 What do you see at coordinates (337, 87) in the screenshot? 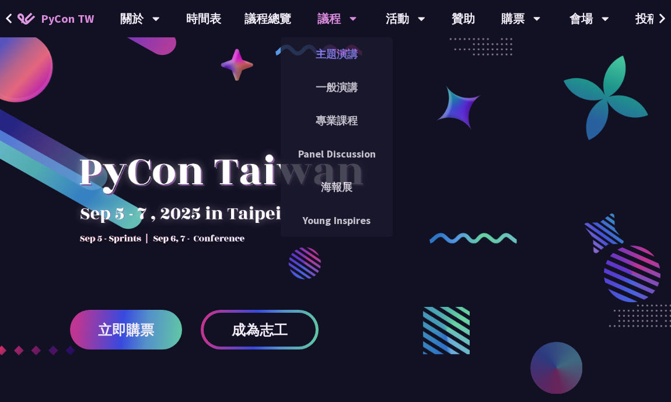
I see `a: 一般演講` at bounding box center [337, 87].